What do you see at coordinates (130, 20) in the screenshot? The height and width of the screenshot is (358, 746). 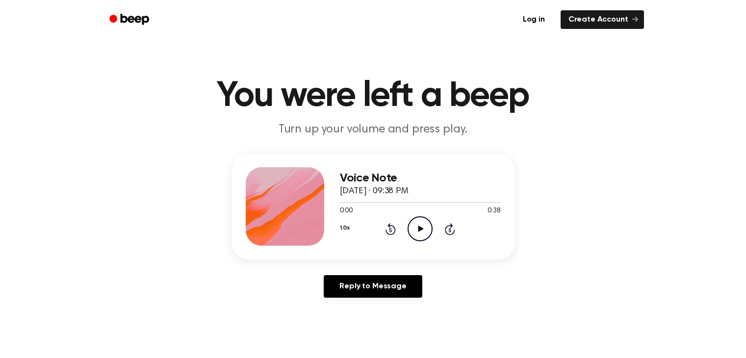 I see `a: Beep` at bounding box center [130, 20].